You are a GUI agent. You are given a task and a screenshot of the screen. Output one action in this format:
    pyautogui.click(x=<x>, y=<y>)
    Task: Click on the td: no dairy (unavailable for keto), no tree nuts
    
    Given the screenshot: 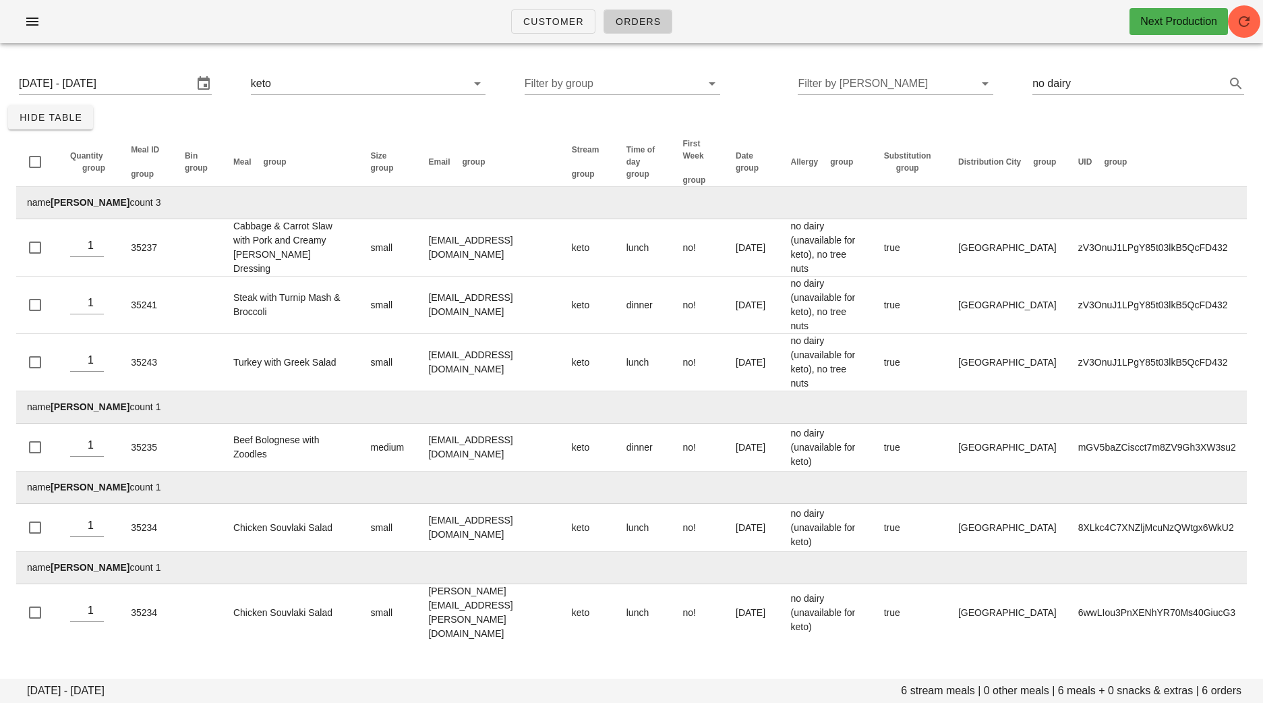 What is the action you would take?
    pyautogui.click(x=827, y=248)
    